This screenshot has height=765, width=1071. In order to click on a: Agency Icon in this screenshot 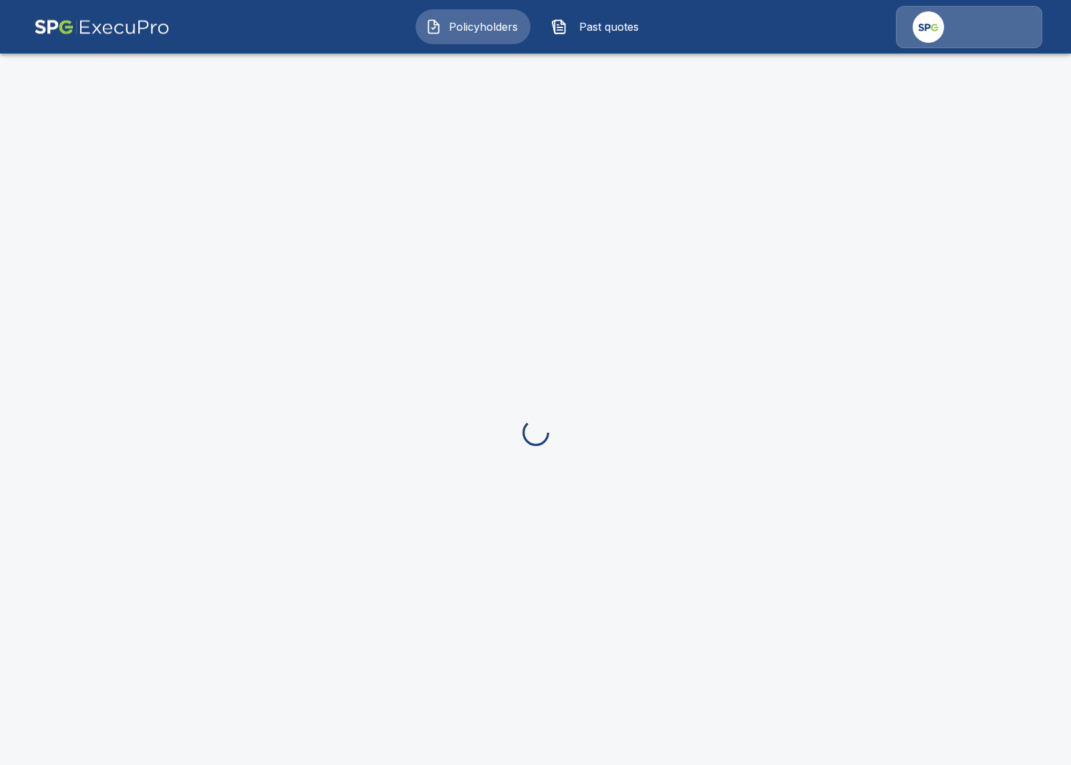, I will do `click(969, 27)`.